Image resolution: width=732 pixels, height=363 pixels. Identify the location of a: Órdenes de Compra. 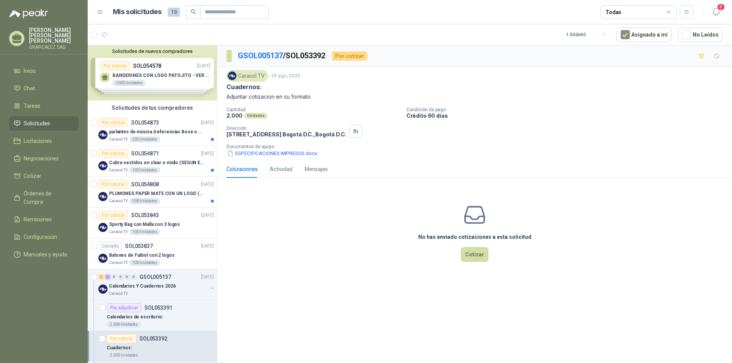
(44, 198).